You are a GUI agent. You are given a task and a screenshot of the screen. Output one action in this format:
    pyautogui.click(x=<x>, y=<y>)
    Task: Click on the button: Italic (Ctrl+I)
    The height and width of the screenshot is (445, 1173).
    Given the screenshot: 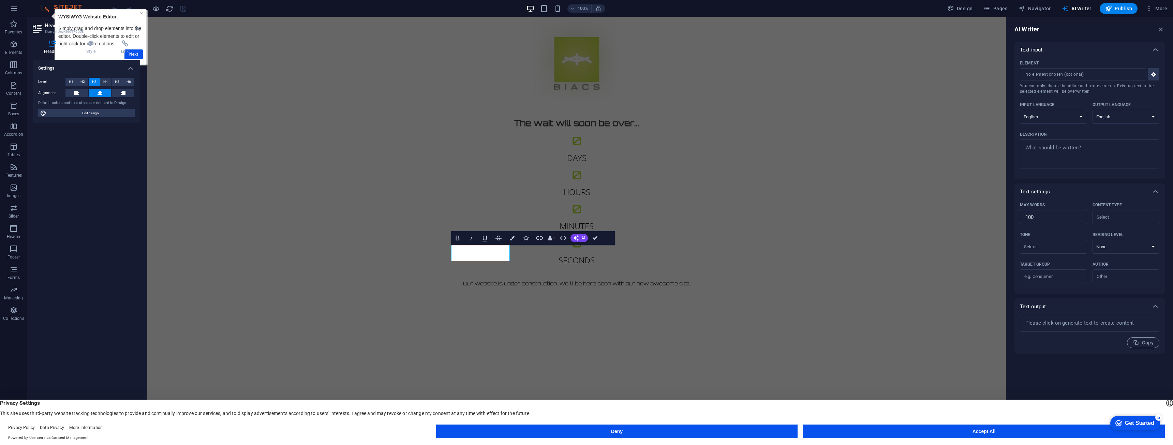 What is the action you would take?
    pyautogui.click(x=471, y=238)
    